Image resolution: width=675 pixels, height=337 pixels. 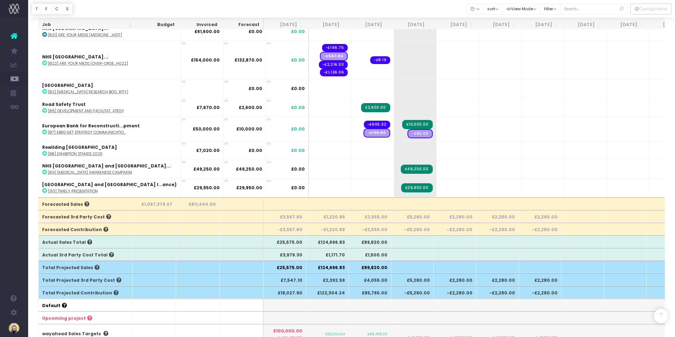 What do you see at coordinates (46, 9) in the screenshot?
I see `button: F` at bounding box center [46, 9].